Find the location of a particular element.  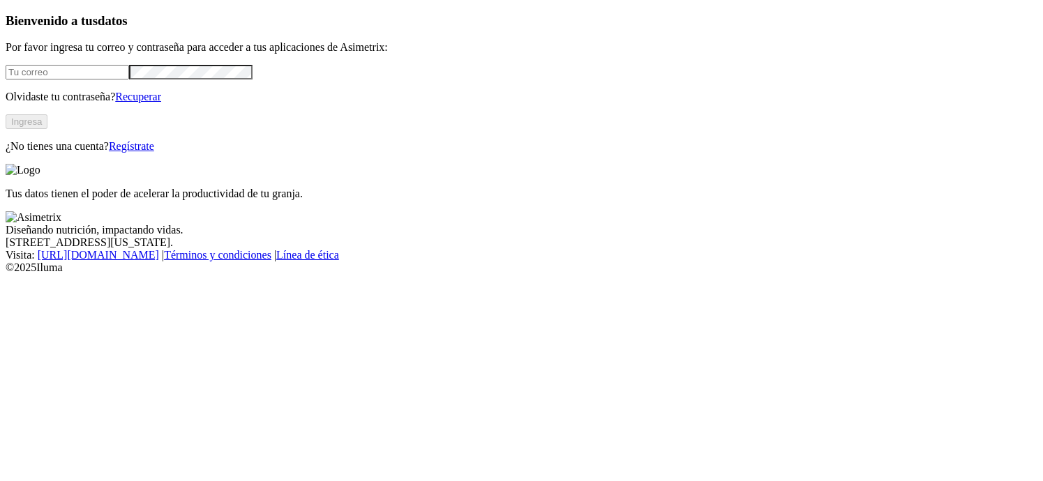

a: Línea de ética is located at coordinates (308, 255).